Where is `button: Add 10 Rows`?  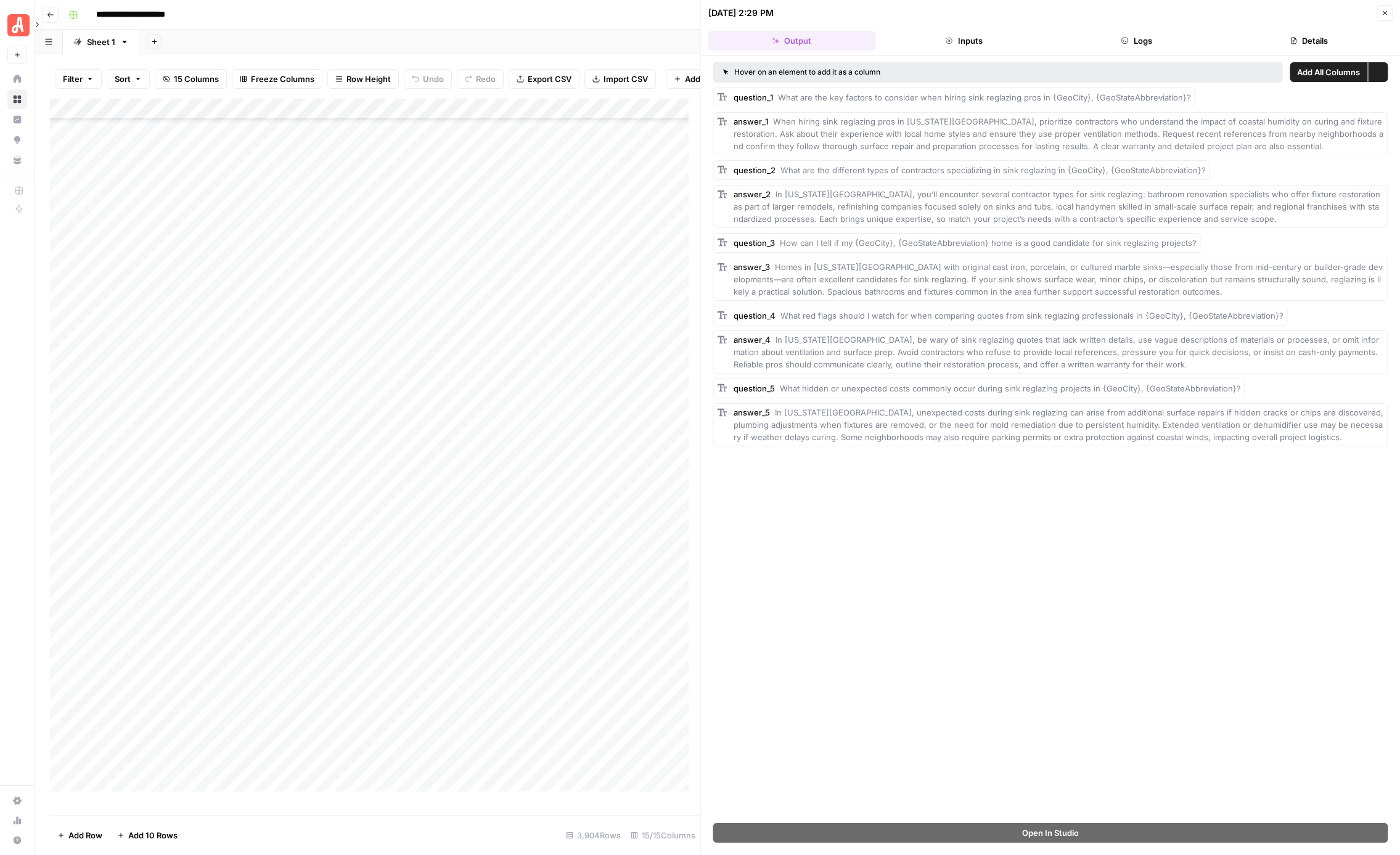 button: Add 10 Rows is located at coordinates (147, 836).